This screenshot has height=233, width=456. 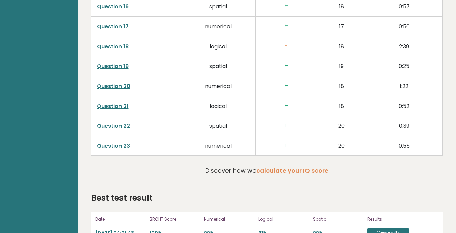 What do you see at coordinates (113, 6) in the screenshot?
I see `a: Question 16` at bounding box center [113, 6].